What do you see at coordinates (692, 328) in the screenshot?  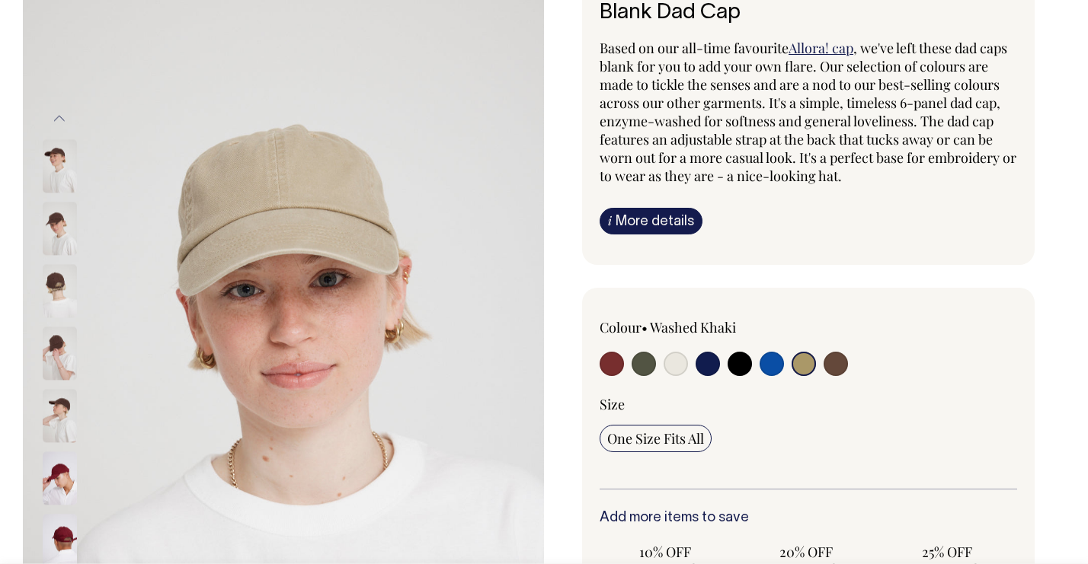 I see `label: Washed Khaki` at bounding box center [692, 328].